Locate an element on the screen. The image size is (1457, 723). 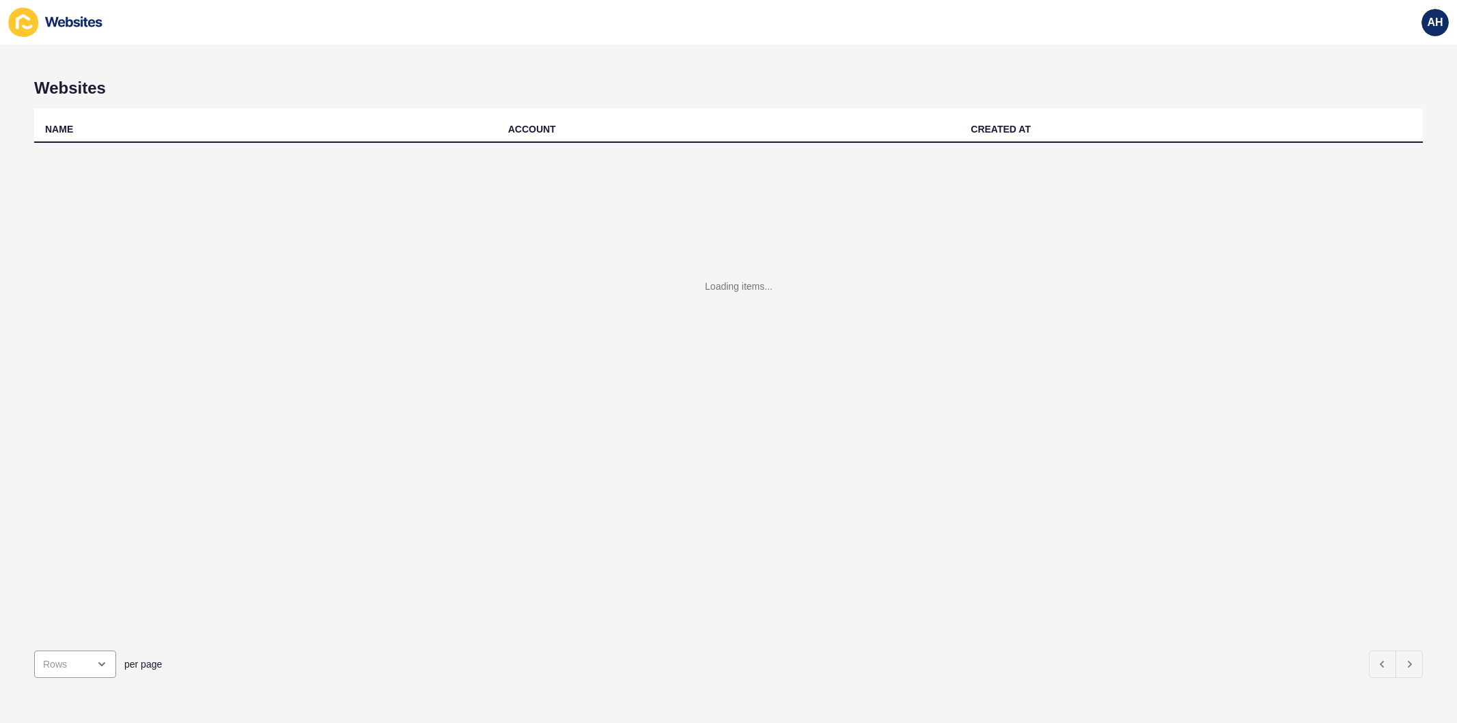
div: NAME is located at coordinates (59, 129).